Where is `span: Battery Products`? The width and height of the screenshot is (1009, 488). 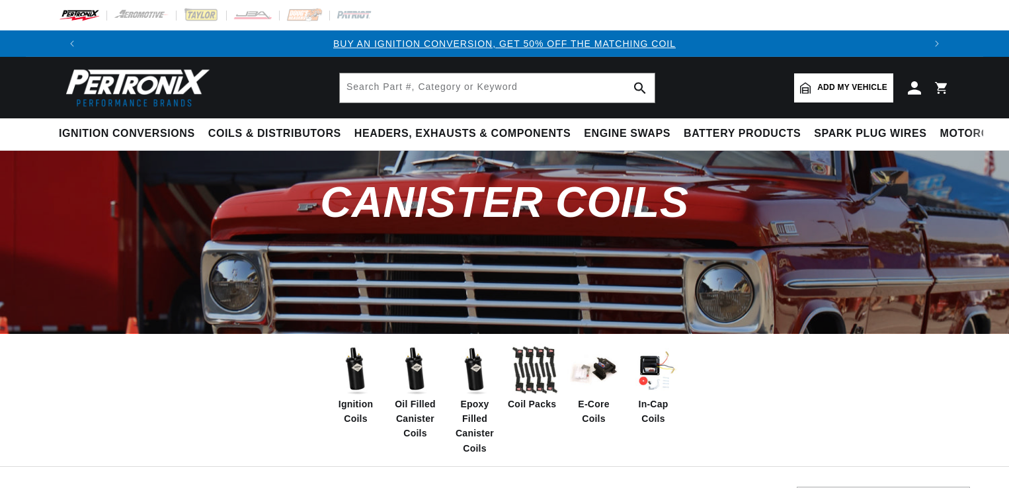
span: Battery Products is located at coordinates (742, 134).